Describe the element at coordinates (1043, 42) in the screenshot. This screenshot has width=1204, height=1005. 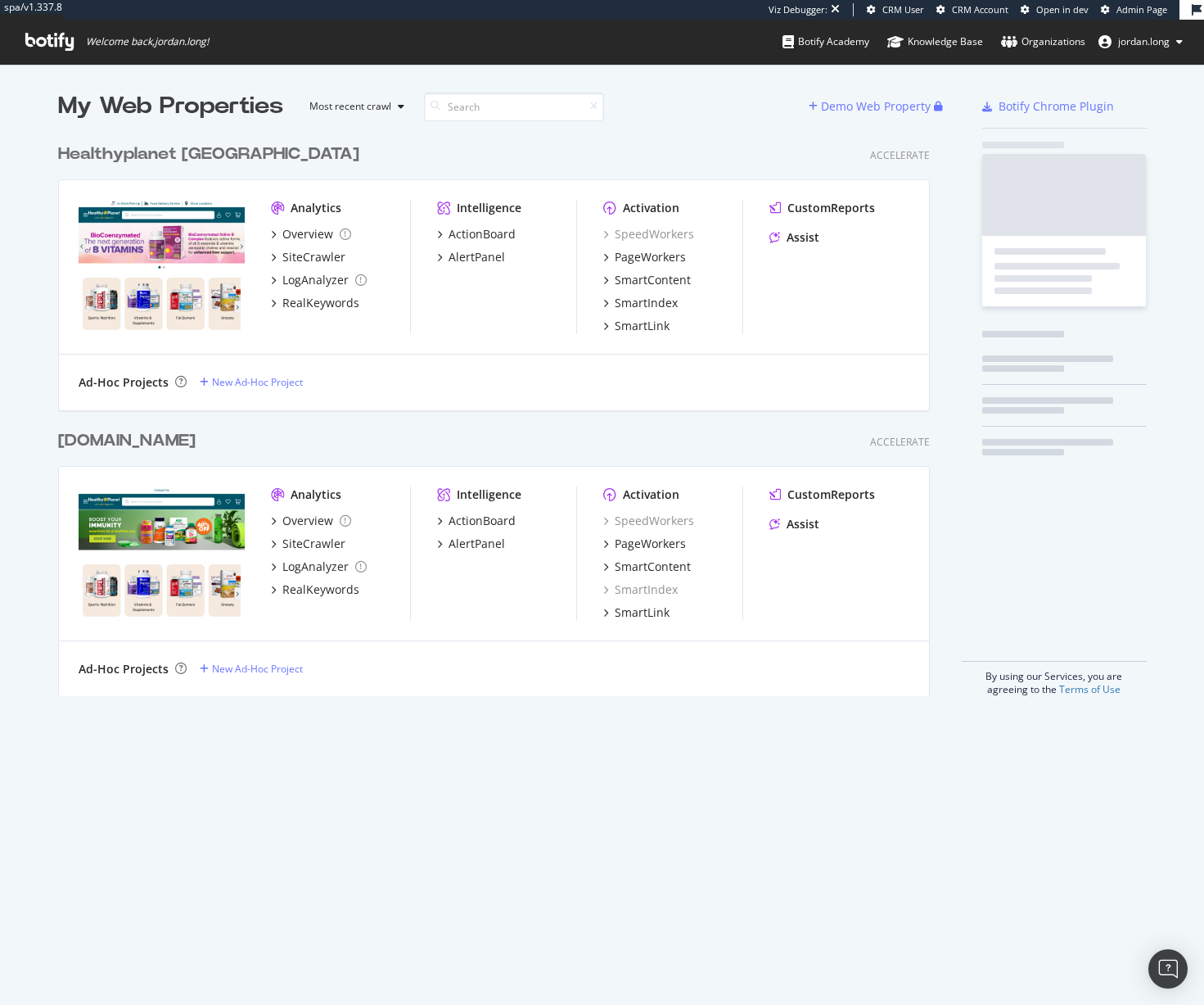
I see `a: Organizations` at that location.